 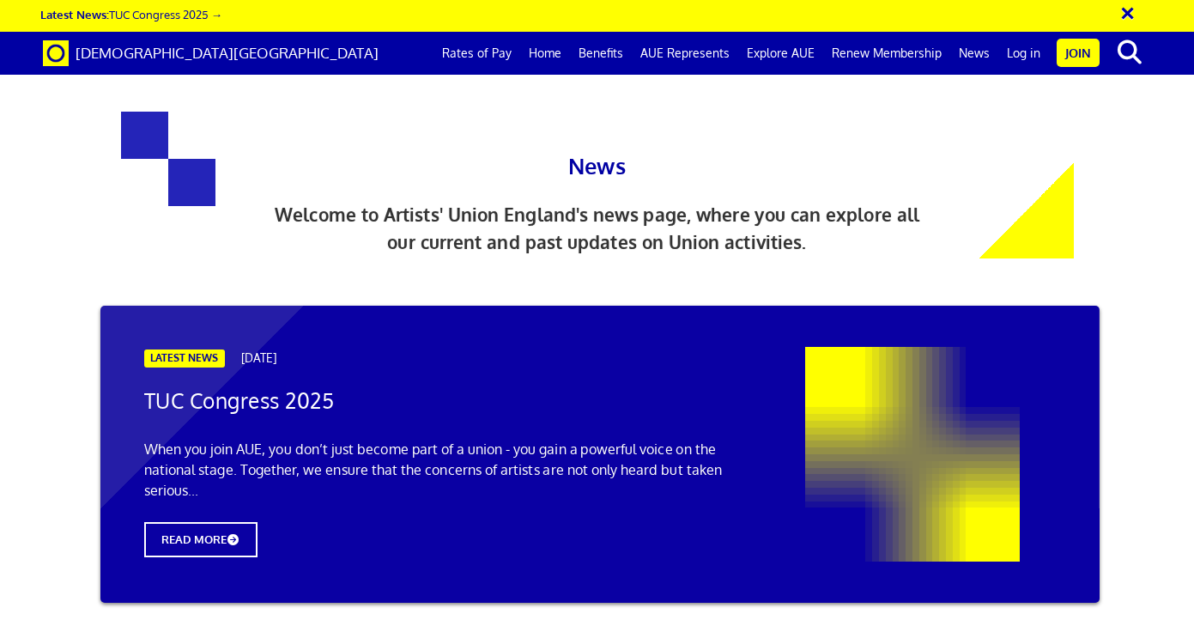 What do you see at coordinates (131, 14) in the screenshot?
I see `a: Latest News:TUC Congress 2025 →` at bounding box center [131, 14].